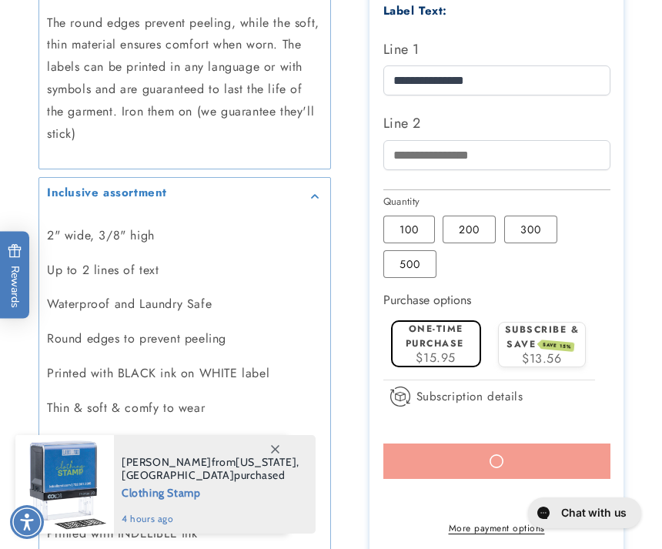  I want to click on p: Printed with INDELIBLE ink, so click(185, 533).